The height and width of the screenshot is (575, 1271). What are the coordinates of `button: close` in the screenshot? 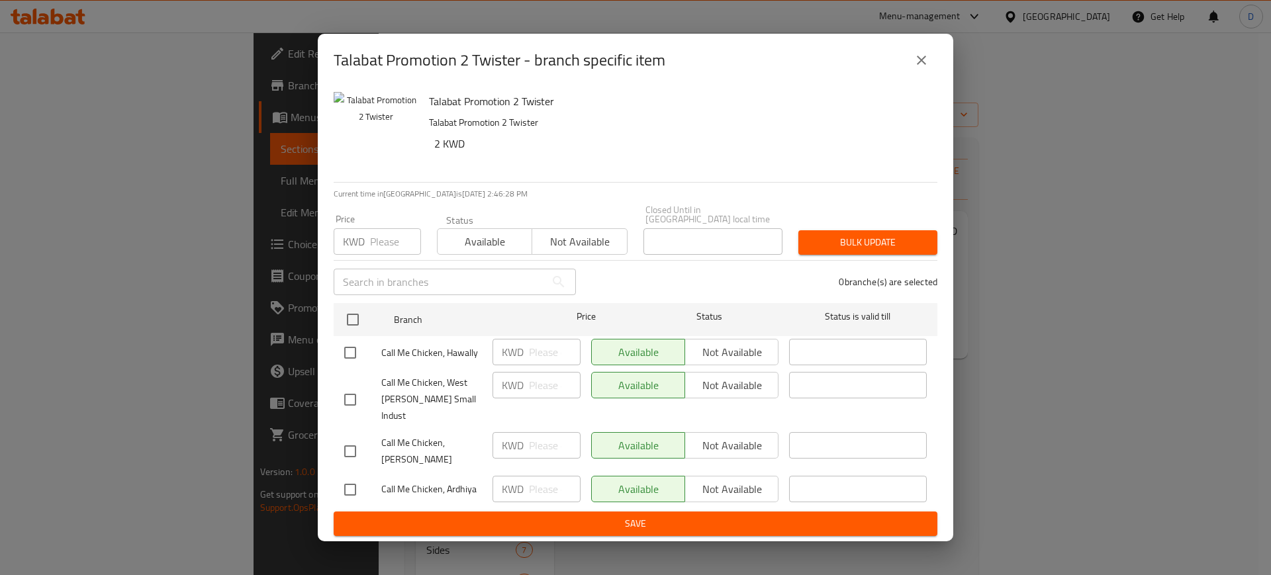 It's located at (922, 60).